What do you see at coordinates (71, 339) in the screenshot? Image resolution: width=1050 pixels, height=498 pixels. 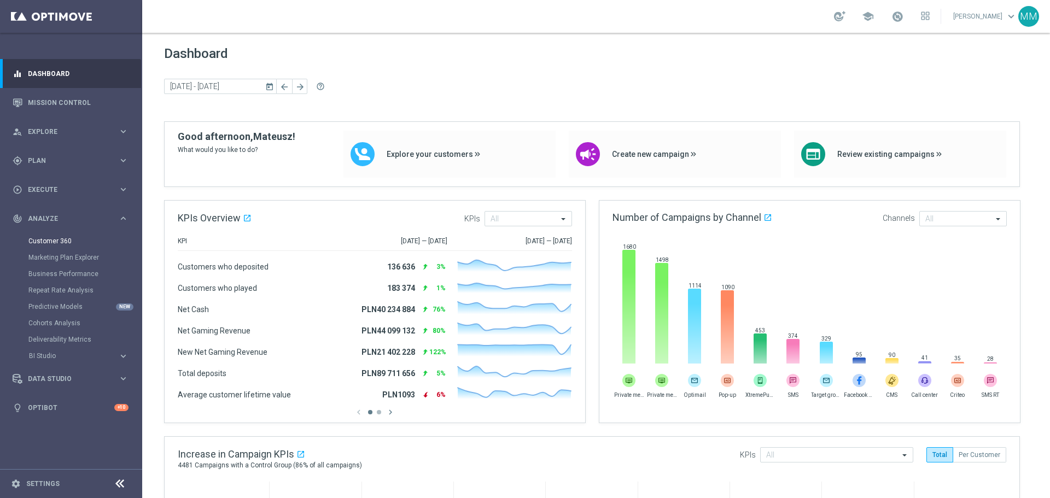 I see `a: Deliverability Metrics` at bounding box center [71, 339].